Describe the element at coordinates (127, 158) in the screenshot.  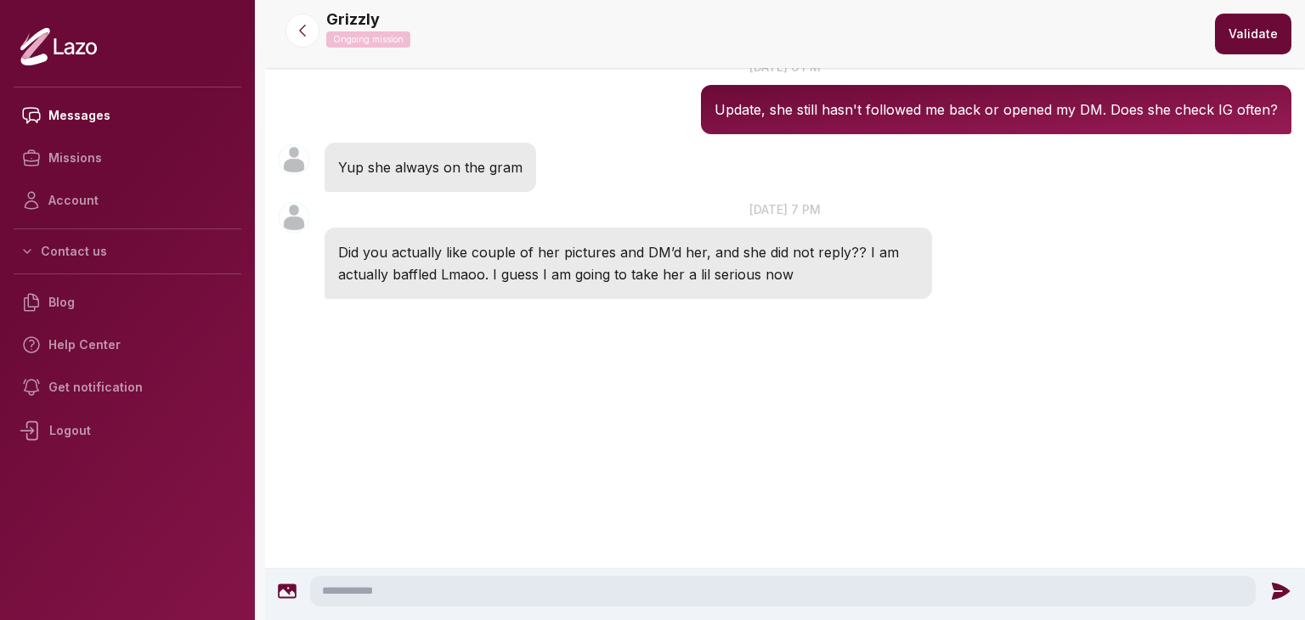
I see `a: Missions` at that location.